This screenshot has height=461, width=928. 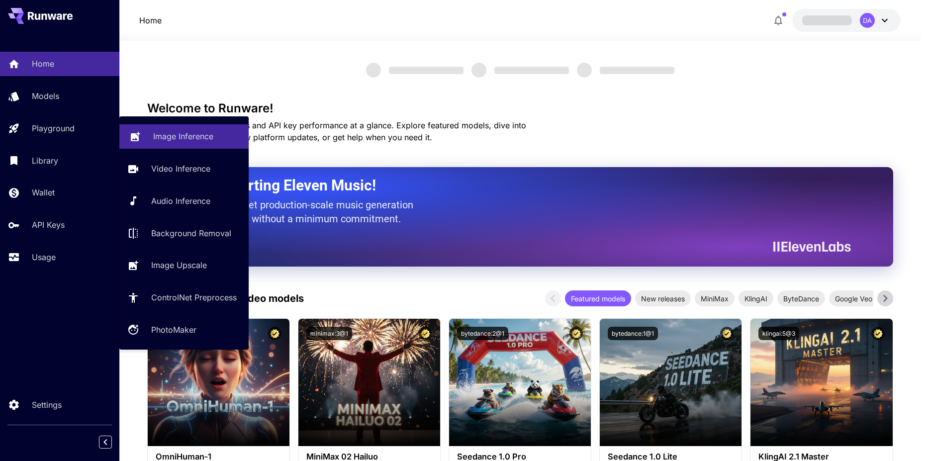 What do you see at coordinates (105, 442) in the screenshot?
I see `button: Collapse sidebar` at bounding box center [105, 442].